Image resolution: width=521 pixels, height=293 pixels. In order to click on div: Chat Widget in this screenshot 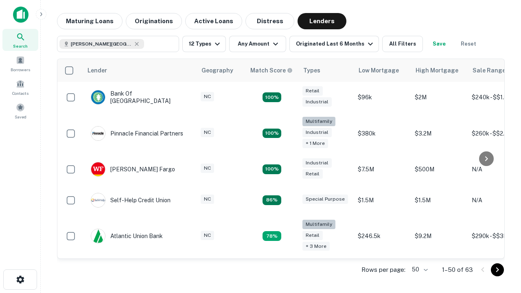, I will do `click(500, 221)`.